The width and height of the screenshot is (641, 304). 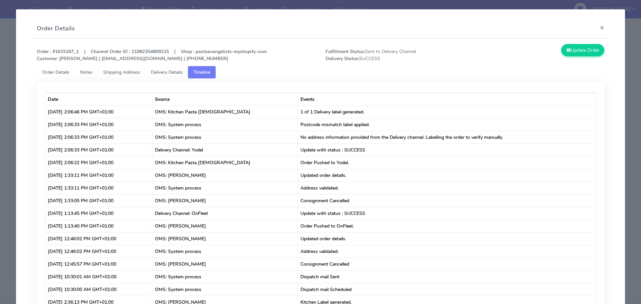 What do you see at coordinates (202, 72) in the screenshot?
I see `span: Timeline` at bounding box center [202, 72].